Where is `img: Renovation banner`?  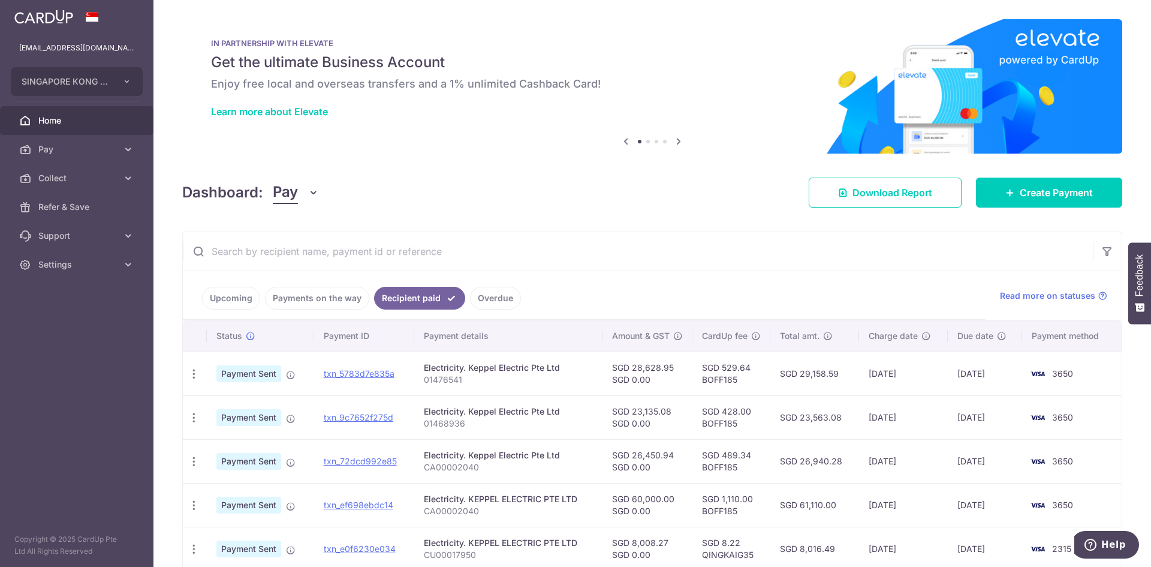 img: Renovation banner is located at coordinates (652, 86).